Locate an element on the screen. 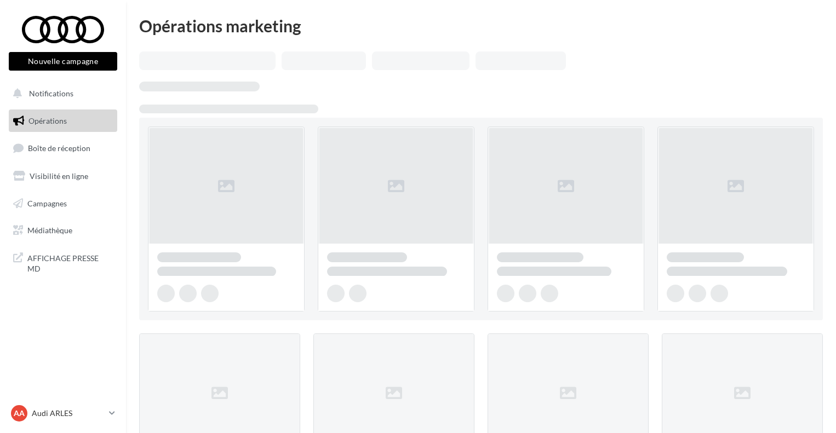 This screenshot has width=836, height=433. p: Audi ARLES is located at coordinates (68, 414).